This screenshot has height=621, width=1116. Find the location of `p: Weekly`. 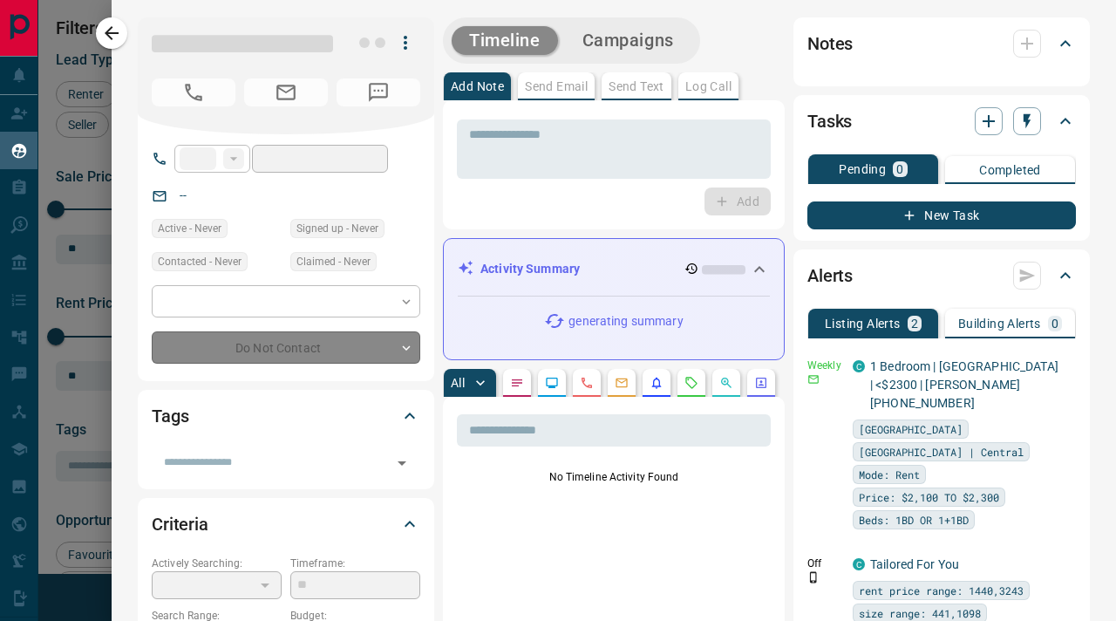

p: Weekly is located at coordinates (824, 365).